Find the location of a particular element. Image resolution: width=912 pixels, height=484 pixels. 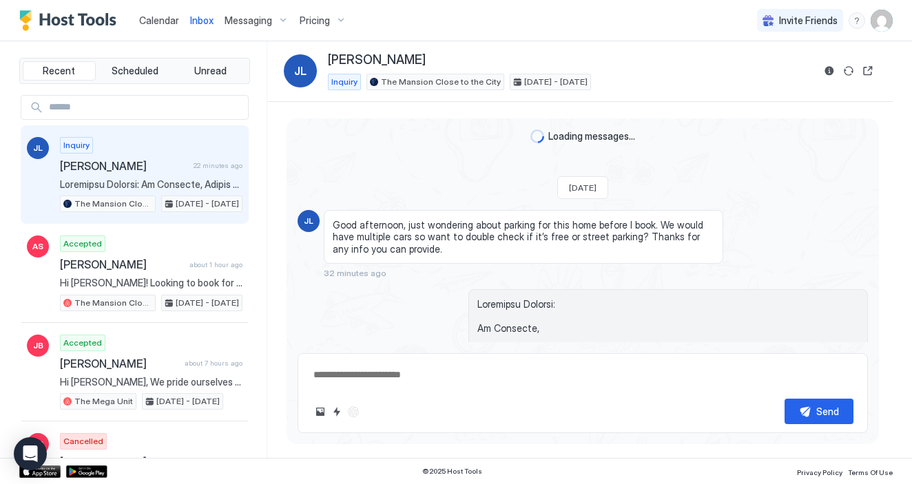

span: about 7 hours ago is located at coordinates (214, 363).